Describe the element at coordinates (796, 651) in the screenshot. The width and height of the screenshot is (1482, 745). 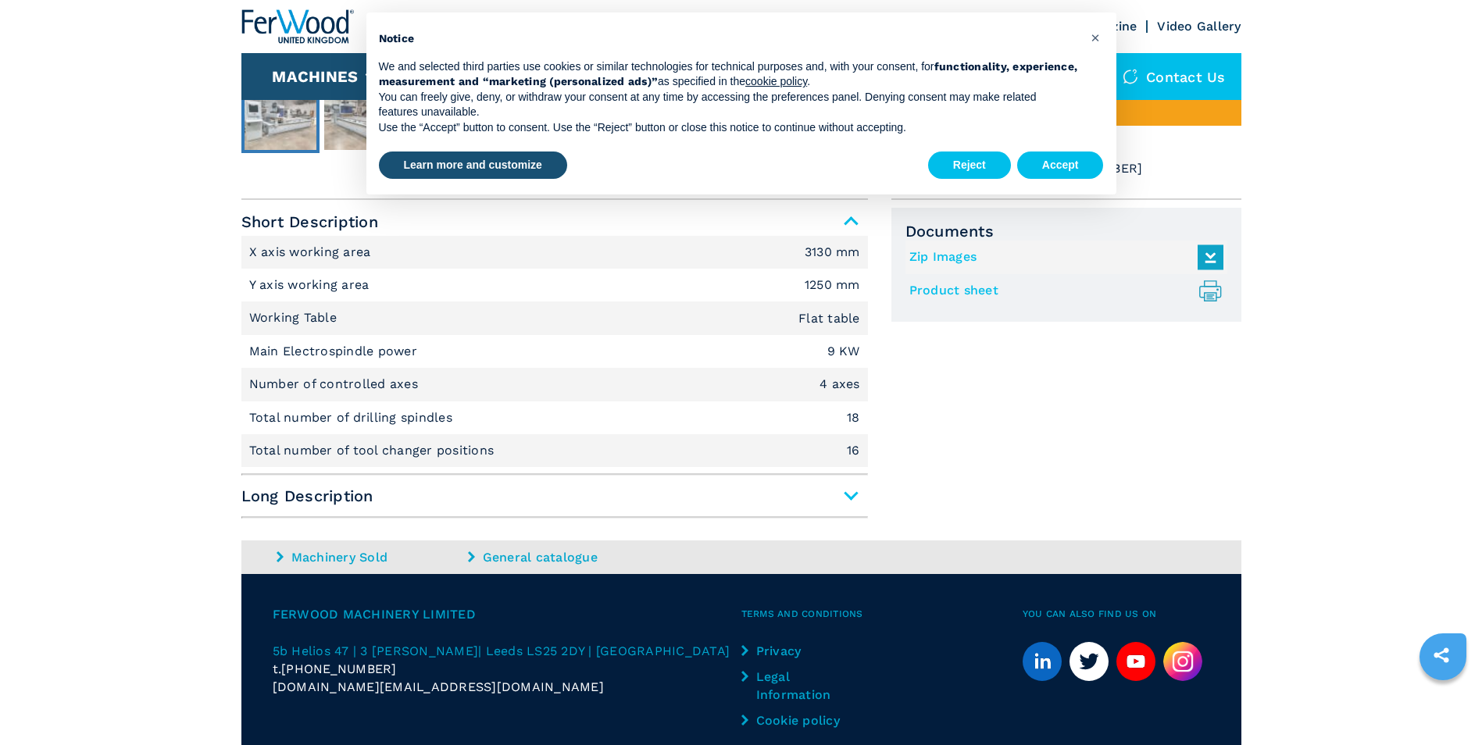
I see `a: Privacy` at that location.